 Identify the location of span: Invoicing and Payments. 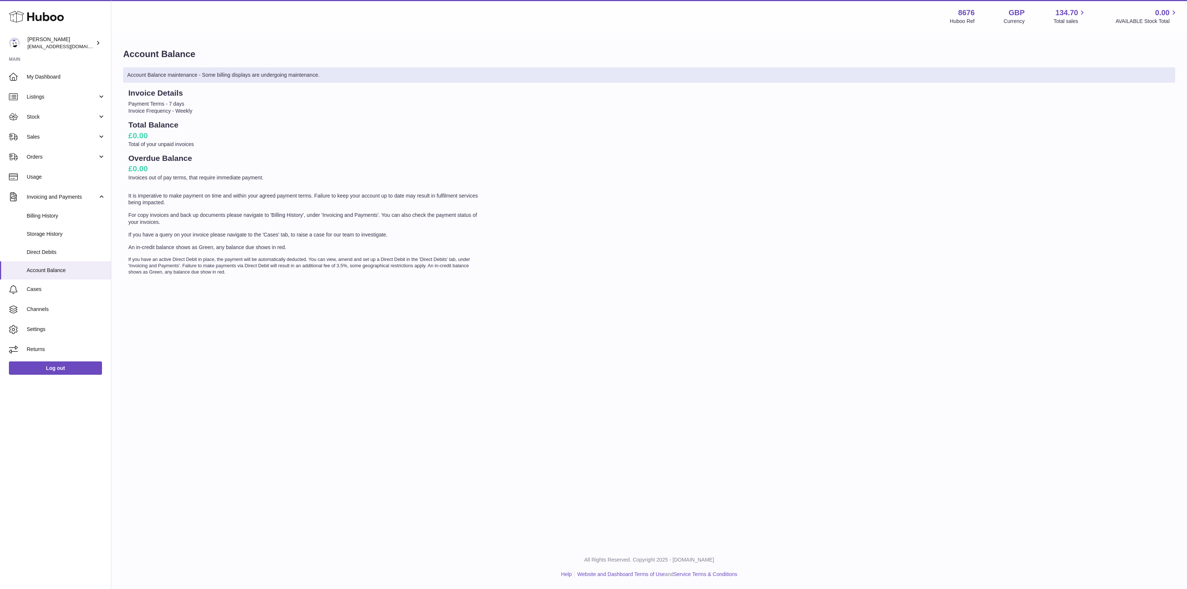
(62, 197).